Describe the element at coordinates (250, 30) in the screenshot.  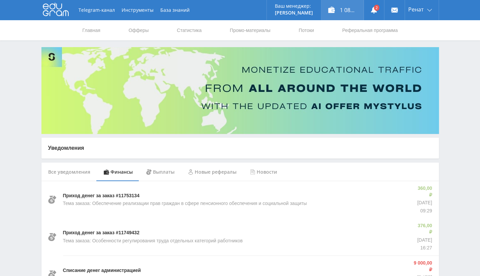
I see `a: Промо-материалы` at that location.